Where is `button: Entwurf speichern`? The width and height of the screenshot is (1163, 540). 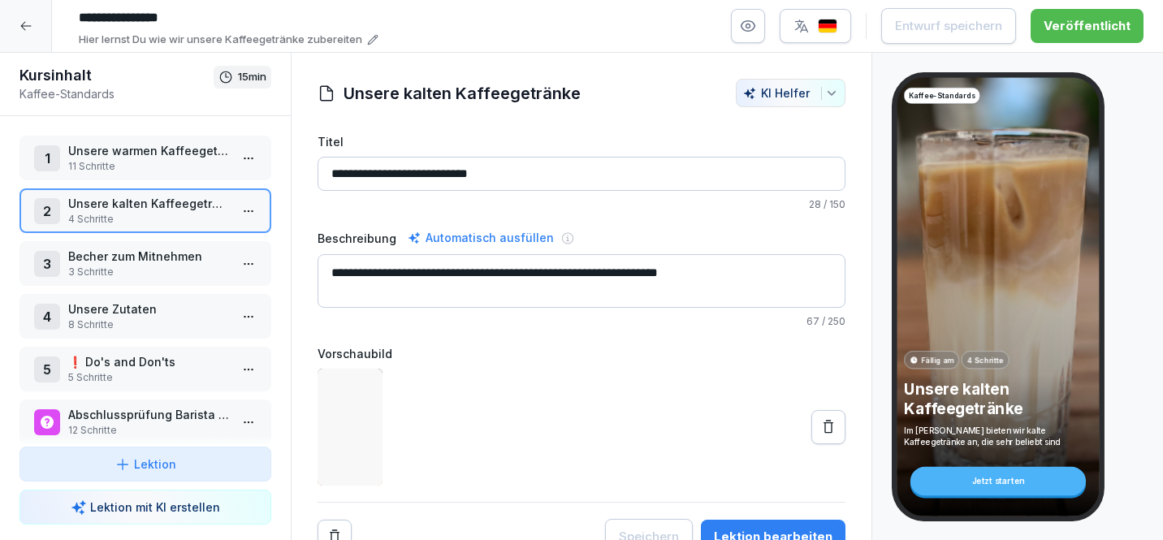 button: Entwurf speichern is located at coordinates (949, 26).